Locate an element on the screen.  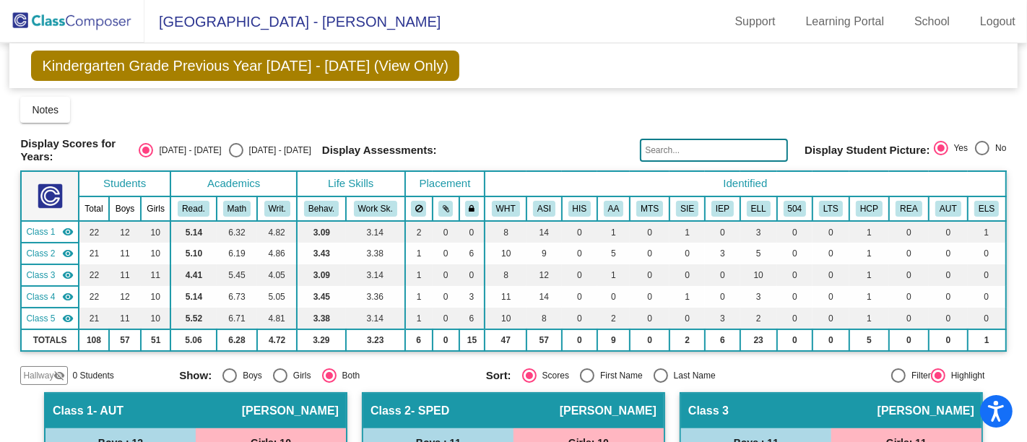
td: 5.14 is located at coordinates (193, 297).